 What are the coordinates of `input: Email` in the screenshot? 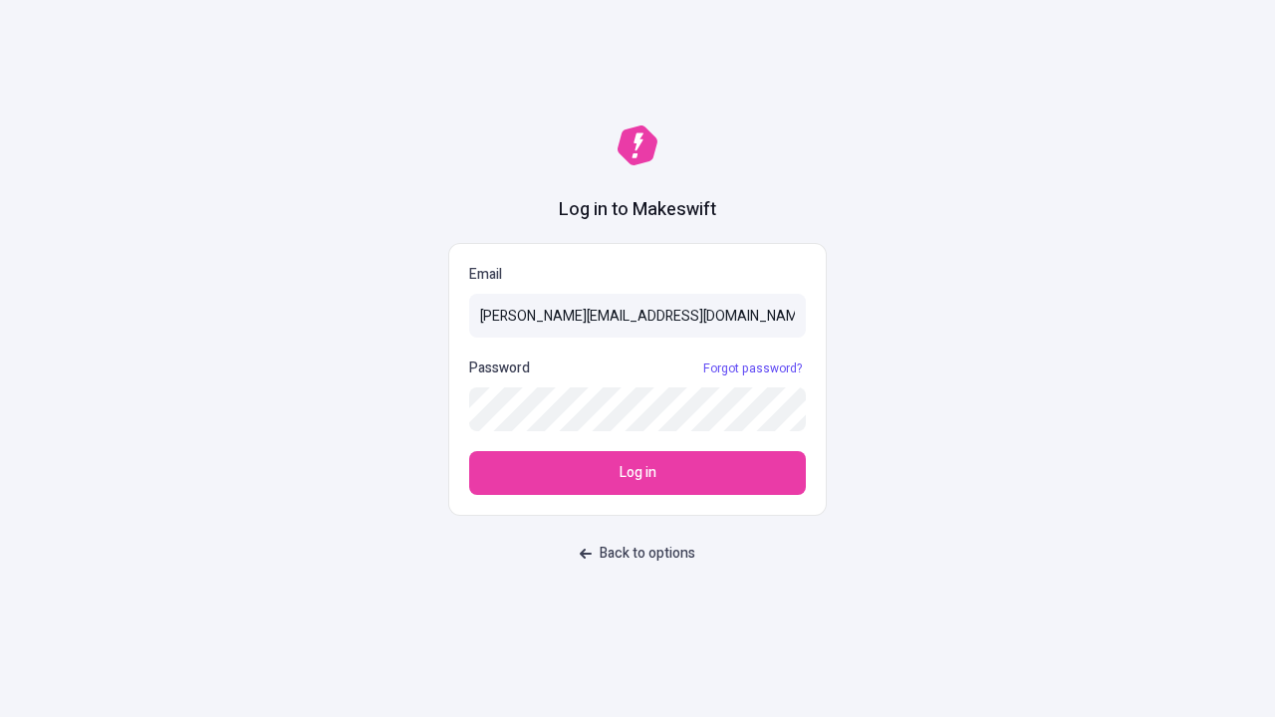 It's located at (638, 316).